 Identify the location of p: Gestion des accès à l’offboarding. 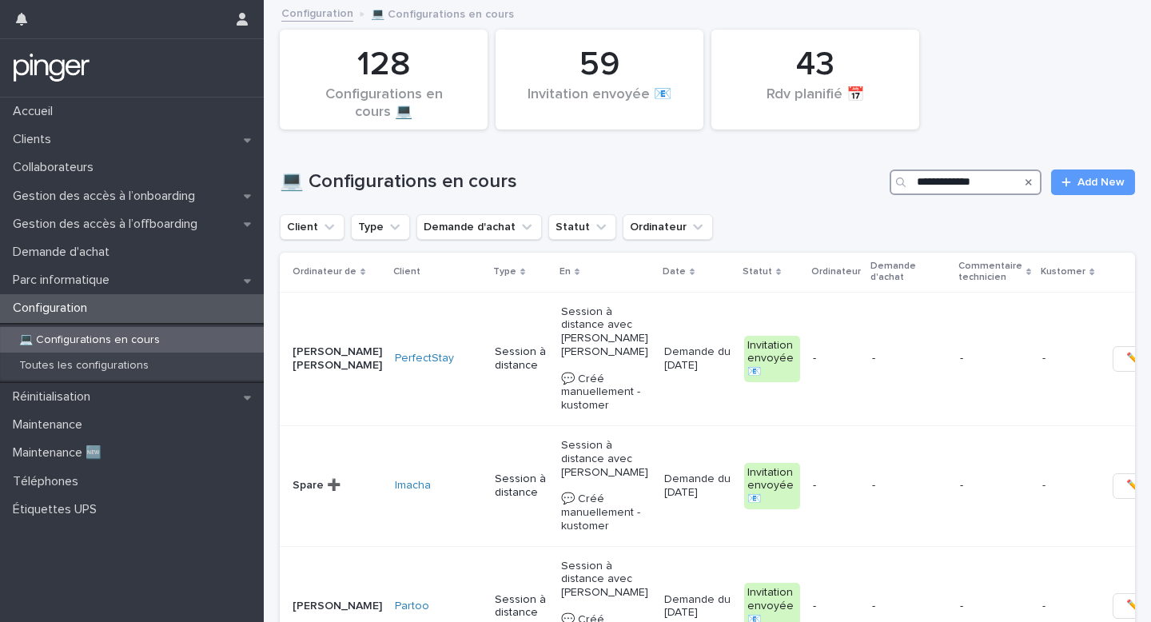
(108, 224).